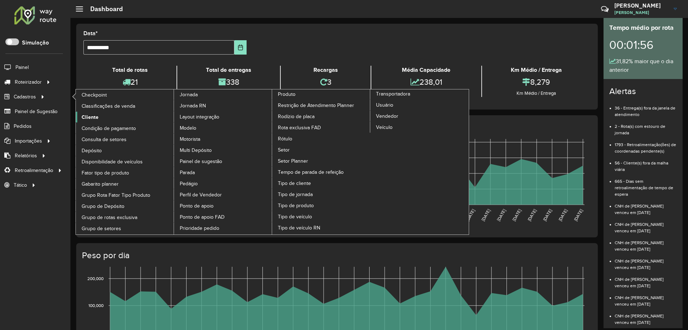  I want to click on a: Ponto de apoio, so click(223, 206).